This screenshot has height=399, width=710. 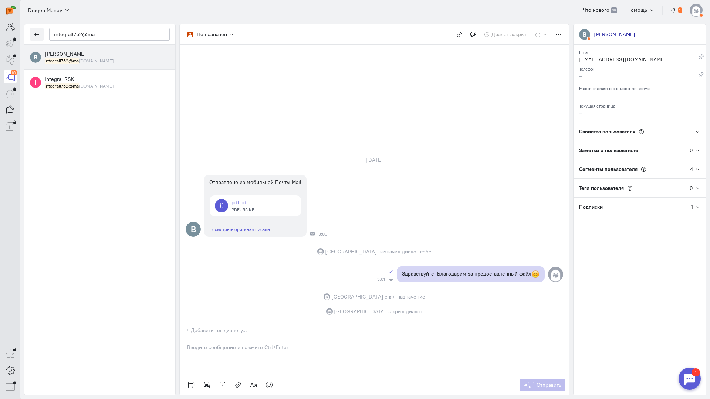 What do you see at coordinates (637, 10) in the screenshot?
I see `span: Помощь` at bounding box center [637, 10].